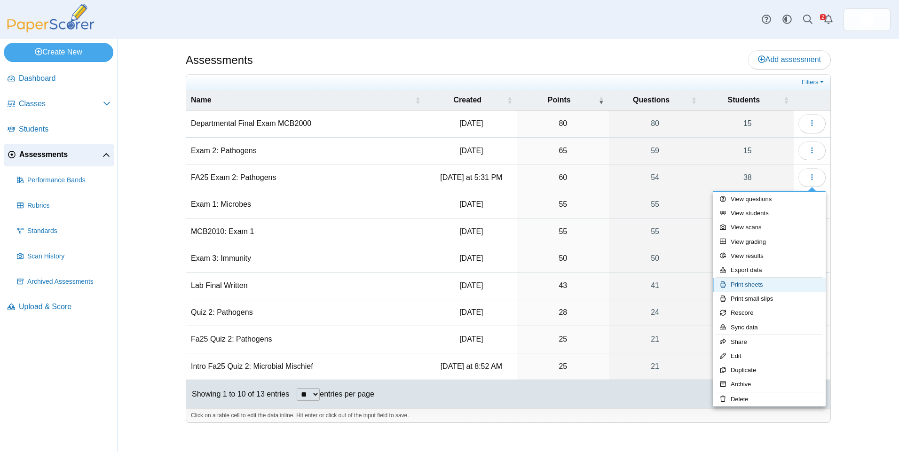 This screenshot has height=452, width=899. Describe the element at coordinates (867, 20) in the screenshot. I see `span: Micah Willis` at that location.